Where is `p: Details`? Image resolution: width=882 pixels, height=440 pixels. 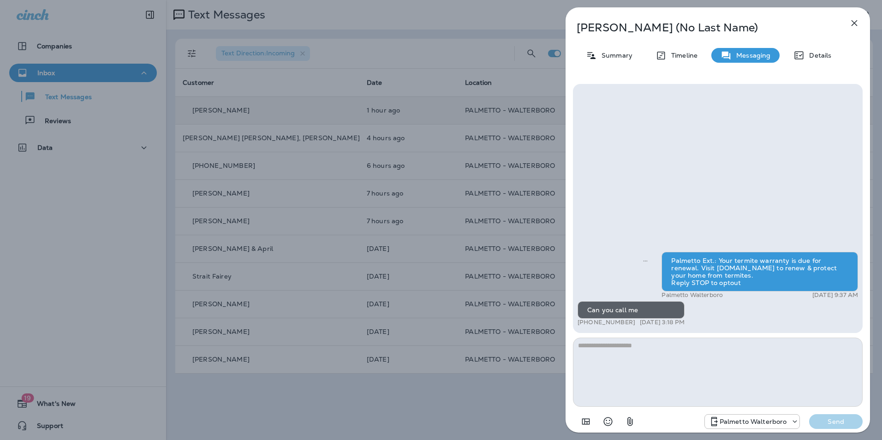 p: Details is located at coordinates (818, 55).